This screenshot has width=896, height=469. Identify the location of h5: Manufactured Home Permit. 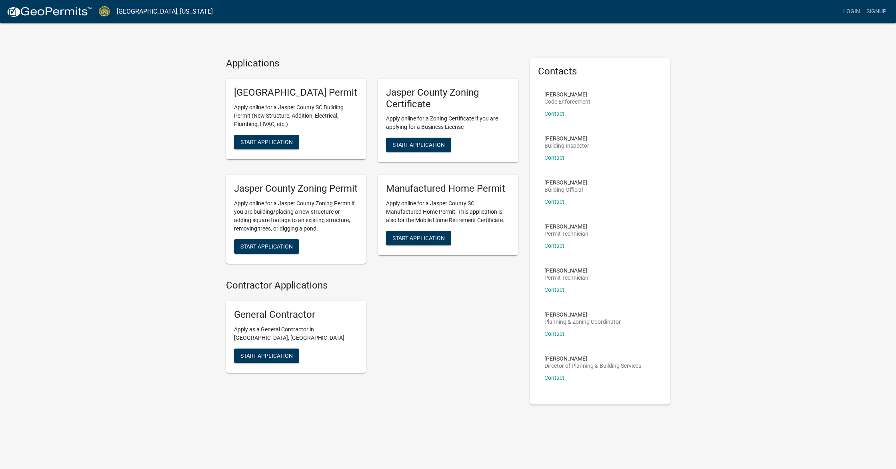
(448, 188).